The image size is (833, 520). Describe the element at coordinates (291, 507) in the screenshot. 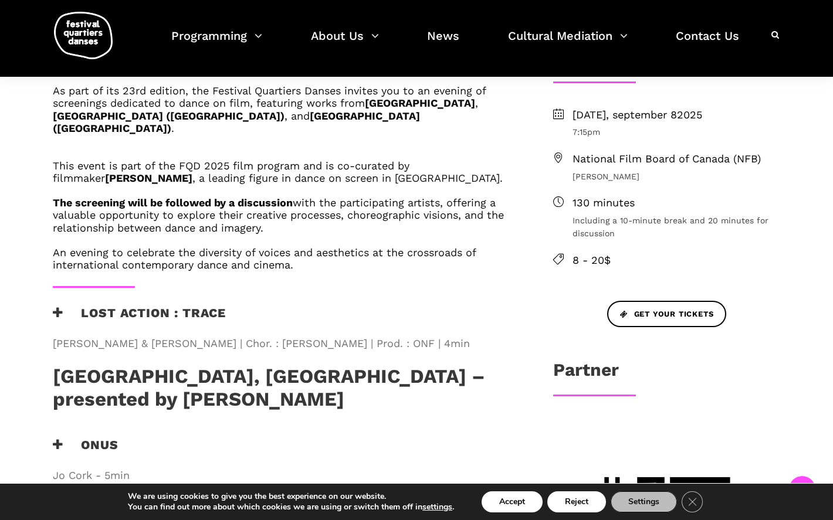

I see `p: You can find out more about which cookies we are using or switch them off in .` at that location.